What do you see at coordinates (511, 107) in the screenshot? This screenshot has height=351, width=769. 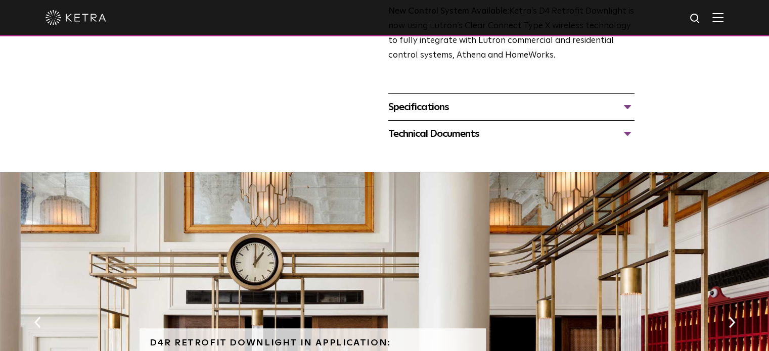 I see `div: Specifications` at bounding box center [511, 107].